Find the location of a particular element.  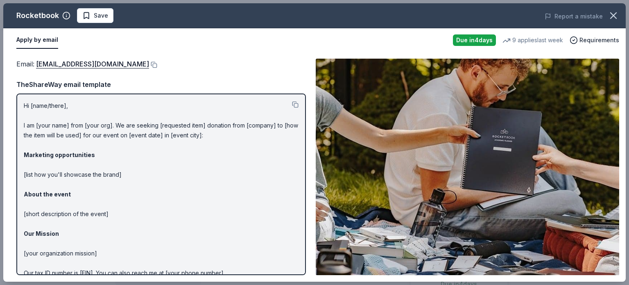

div: TheShareWay email template is located at coordinates (161, 84).